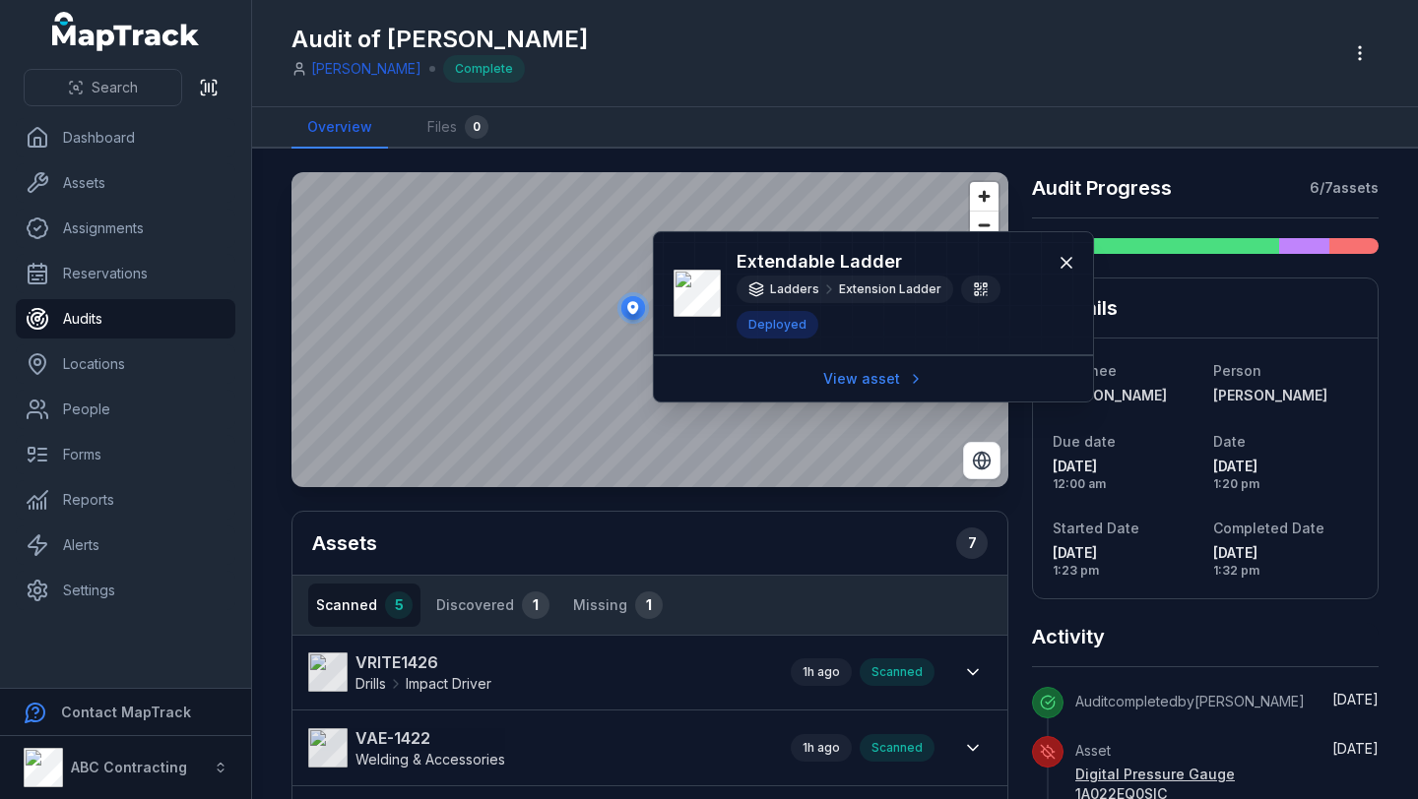  What do you see at coordinates (982, 461) in the screenshot?
I see `button: Switch to Satellite View` at bounding box center [982, 461].